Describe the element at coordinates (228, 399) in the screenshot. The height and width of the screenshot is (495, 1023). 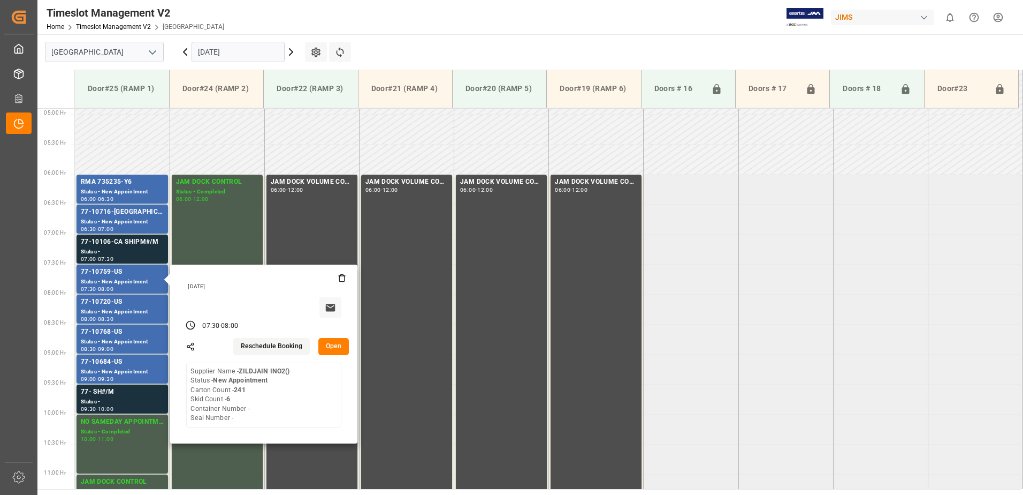
I see `b: 6` at that location.